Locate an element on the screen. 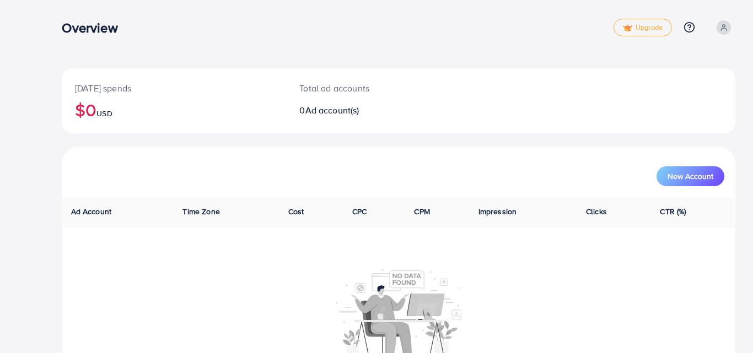 The height and width of the screenshot is (353, 753). span: Clicks is located at coordinates (596, 212).